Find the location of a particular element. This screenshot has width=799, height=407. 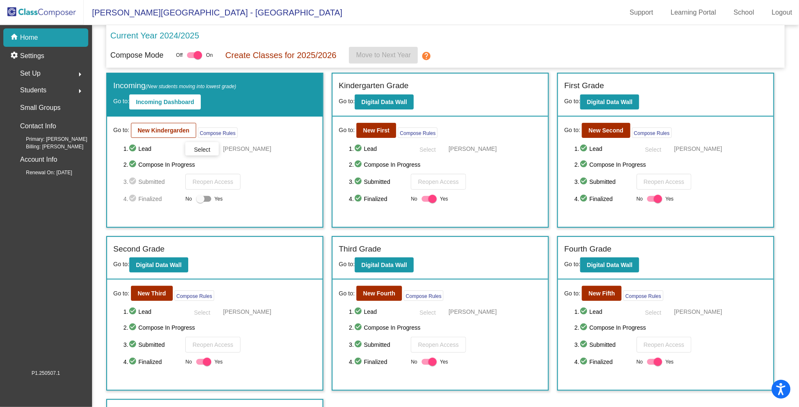

p: Compose Mode is located at coordinates (137, 55).